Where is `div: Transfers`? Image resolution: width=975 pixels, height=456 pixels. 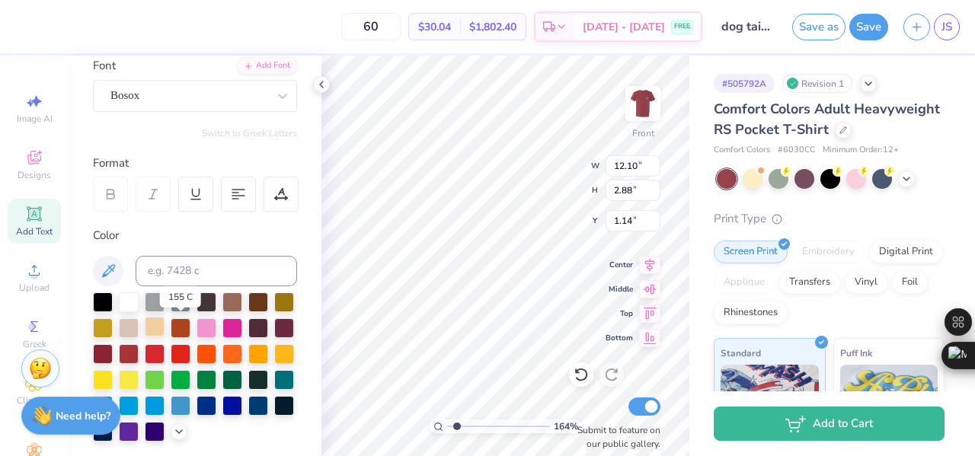 div: Transfers is located at coordinates (810, 283).